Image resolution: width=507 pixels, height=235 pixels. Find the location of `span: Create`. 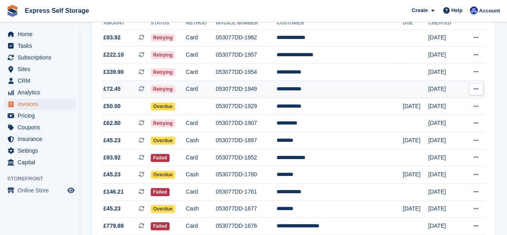

span: Create is located at coordinates (420, 10).